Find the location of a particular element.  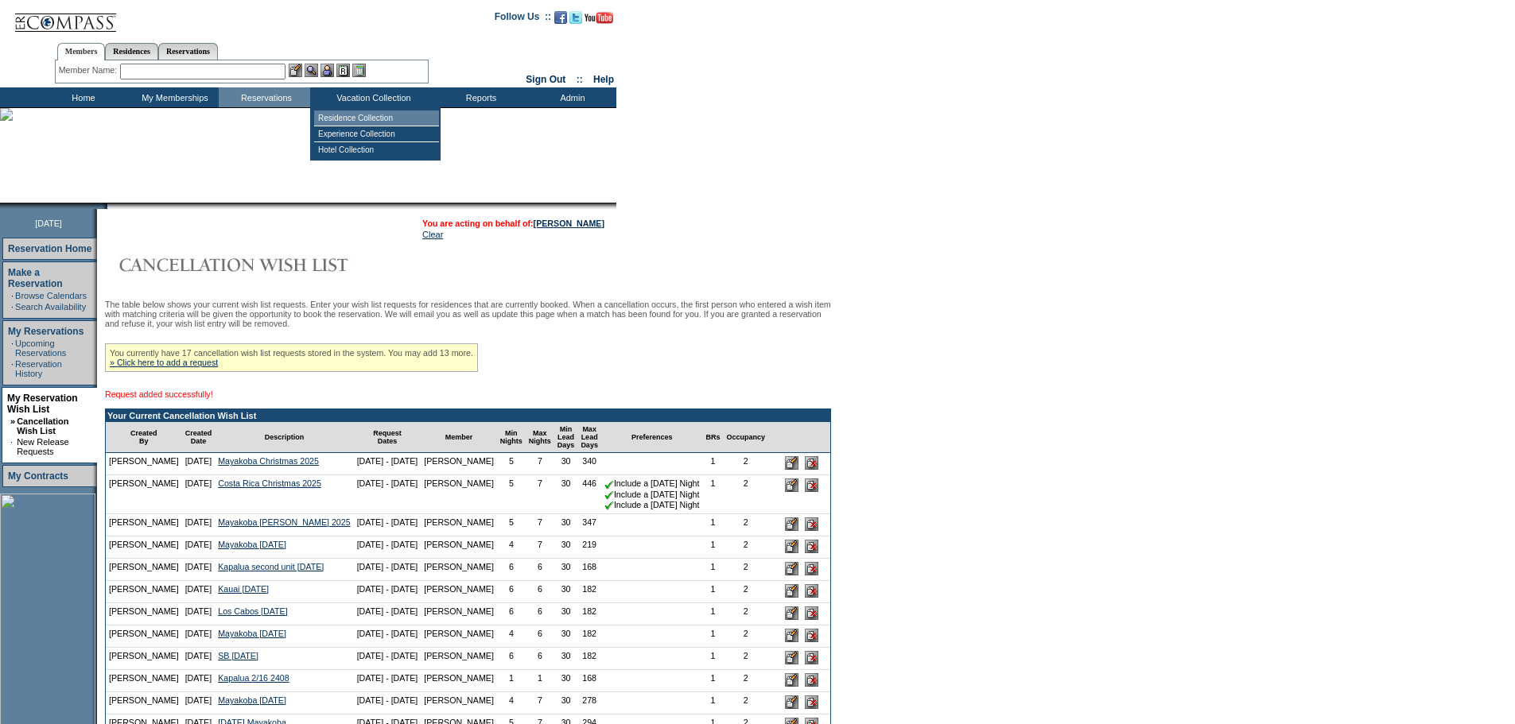

td: Request Dates is located at coordinates (387, 437).